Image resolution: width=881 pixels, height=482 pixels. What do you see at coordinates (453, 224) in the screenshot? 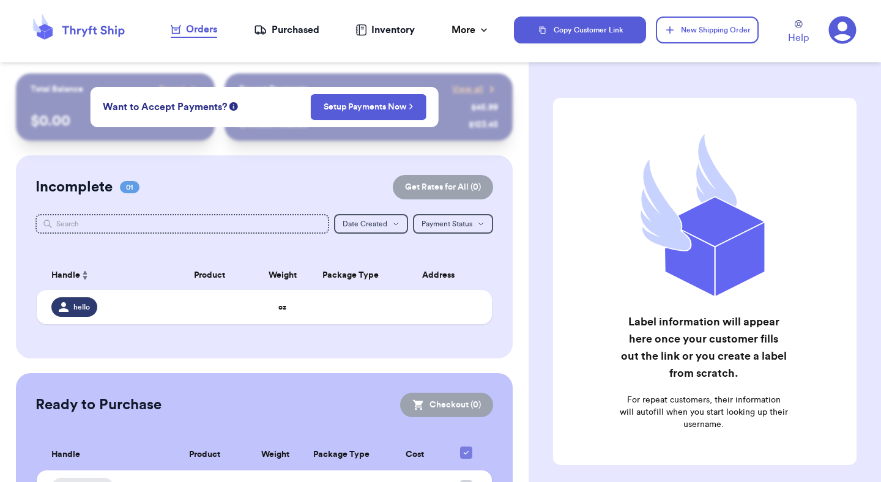
I see `button: Payment Status` at bounding box center [453, 224].